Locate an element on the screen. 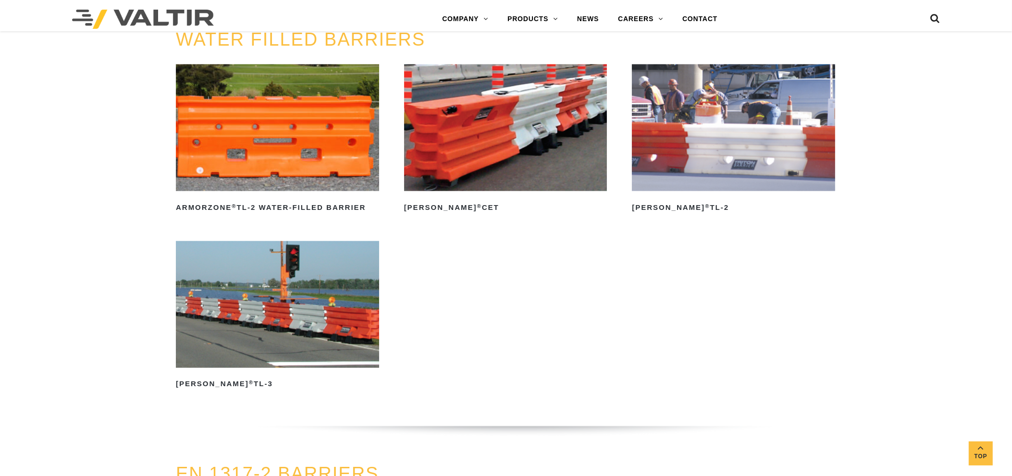 The height and width of the screenshot is (476, 1012). a: Top is located at coordinates (981, 454).